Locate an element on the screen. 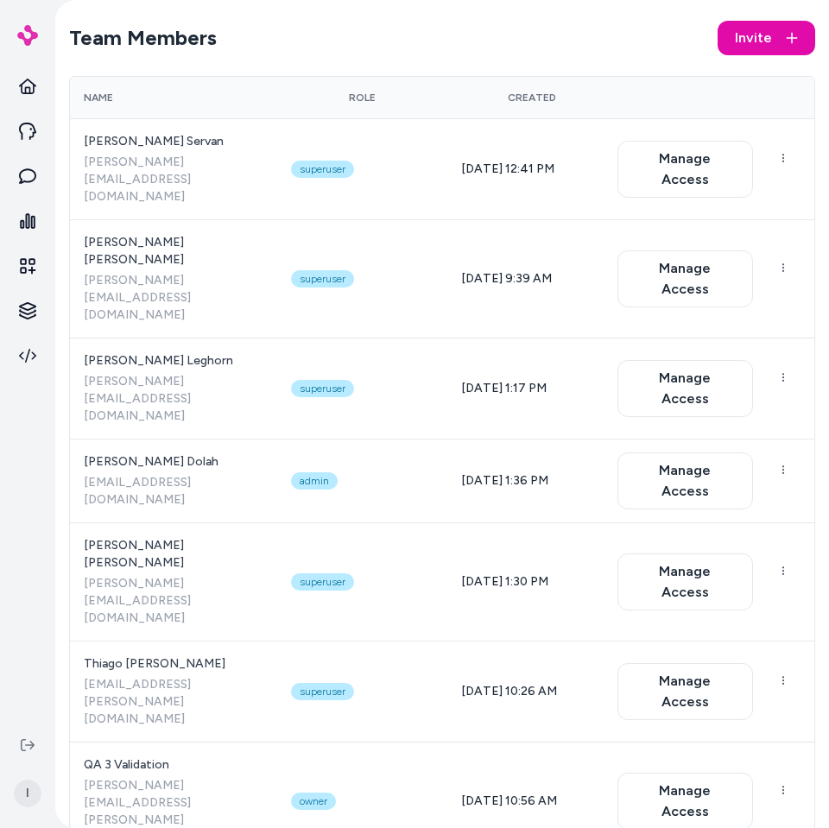 The height and width of the screenshot is (828, 829). button: I is located at coordinates (28, 793).